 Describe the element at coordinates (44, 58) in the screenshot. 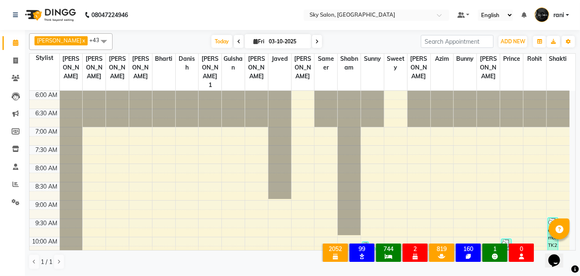

I see `div: Stylist` at that location.